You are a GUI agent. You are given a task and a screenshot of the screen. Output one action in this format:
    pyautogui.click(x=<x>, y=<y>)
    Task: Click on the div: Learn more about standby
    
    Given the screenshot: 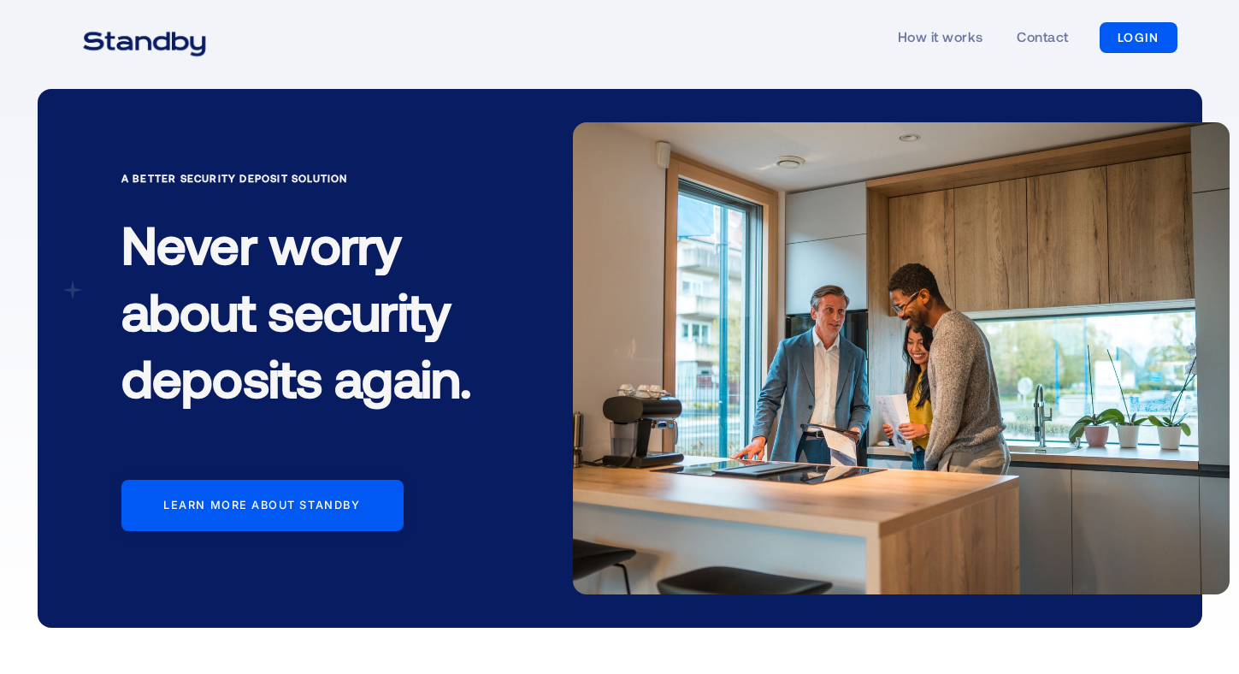 What is the action you would take?
    pyautogui.click(x=262, y=505)
    